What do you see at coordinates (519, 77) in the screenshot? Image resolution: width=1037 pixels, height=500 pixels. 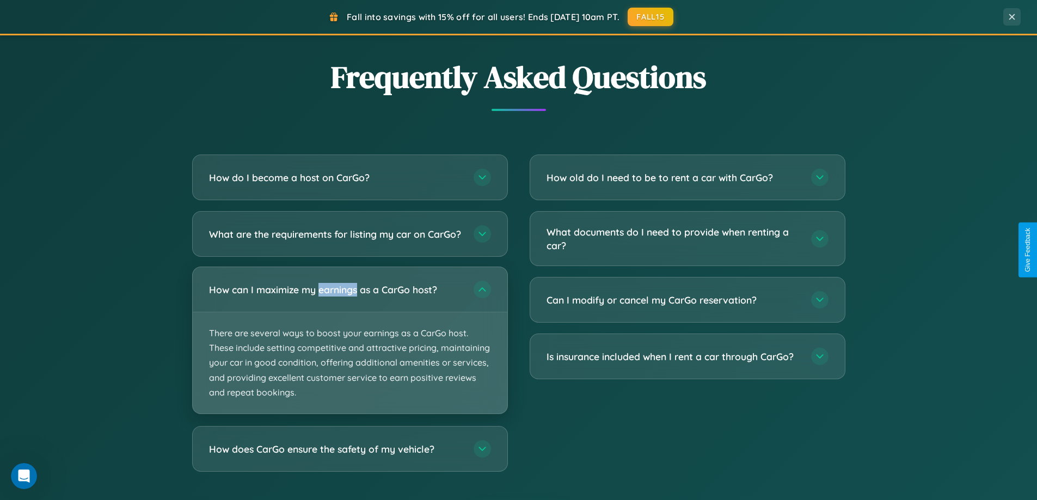 I see `h2: Frequently Asked Questions` at bounding box center [519, 77].